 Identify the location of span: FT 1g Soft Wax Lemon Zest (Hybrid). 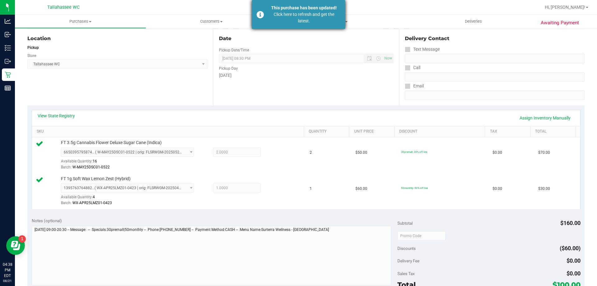
(96, 179).